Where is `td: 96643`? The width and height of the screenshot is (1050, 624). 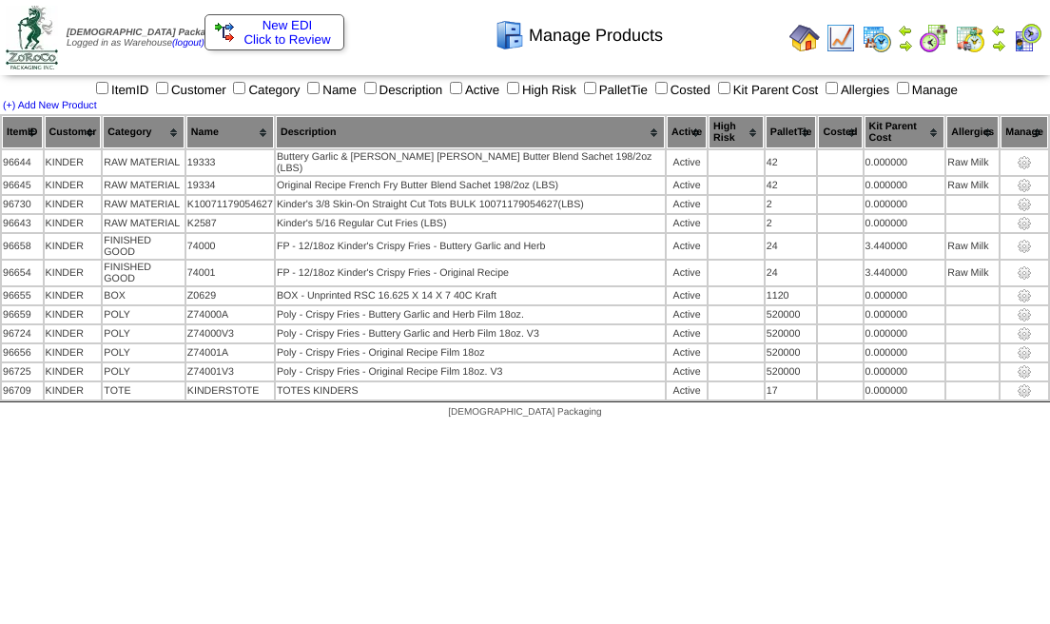 td: 96643 is located at coordinates (22, 223).